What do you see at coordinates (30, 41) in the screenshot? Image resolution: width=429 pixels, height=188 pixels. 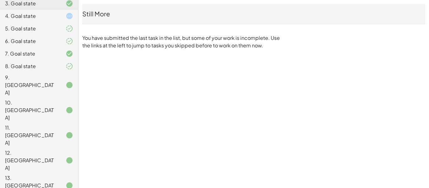 I see `div: 6. Goal state` at bounding box center [30, 41].